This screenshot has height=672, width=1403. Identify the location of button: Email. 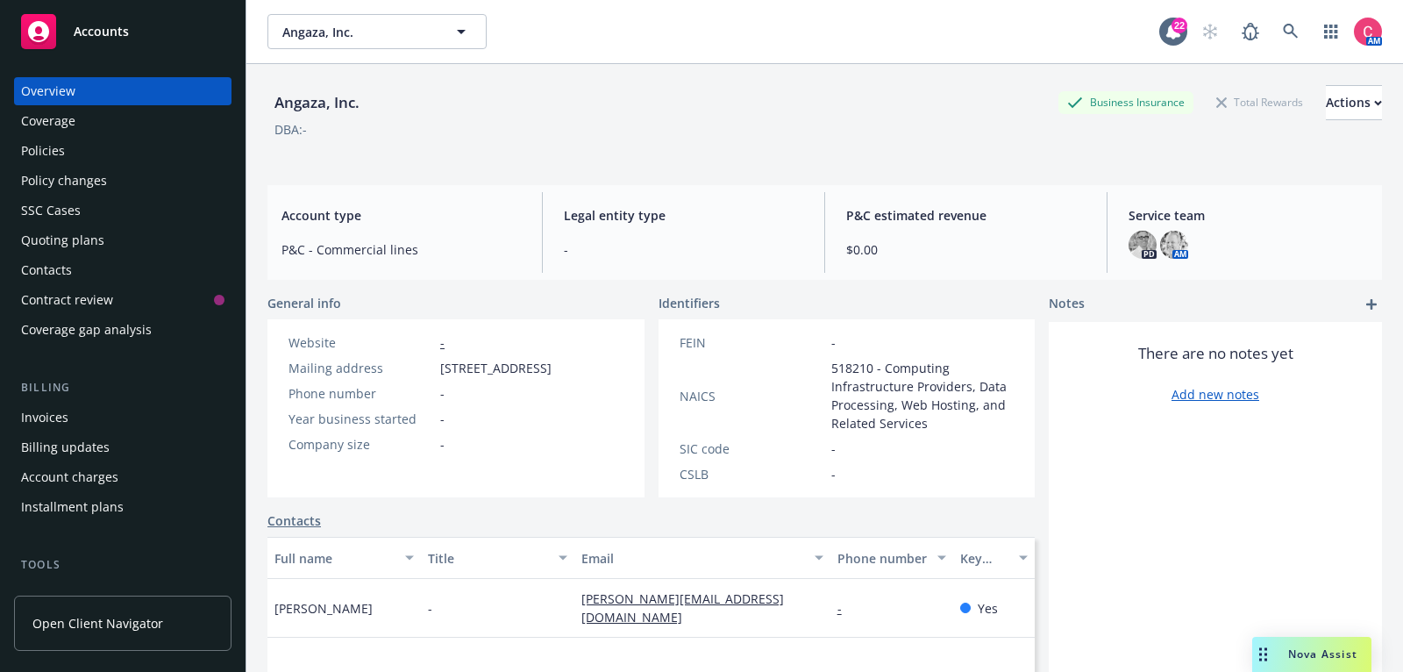
(703, 558).